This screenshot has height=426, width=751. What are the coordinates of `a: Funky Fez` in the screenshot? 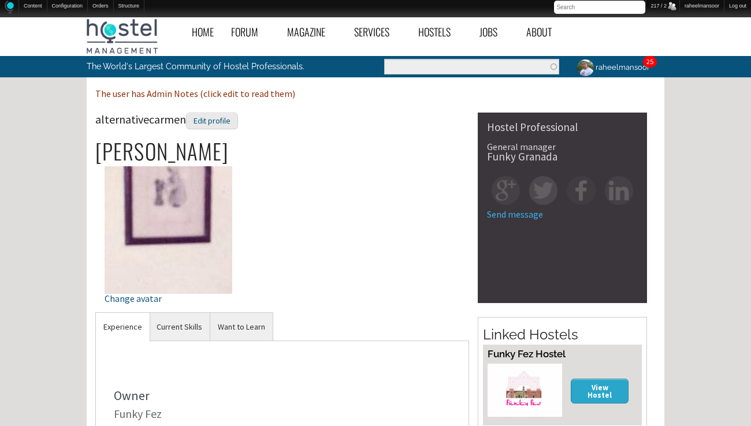 It's located at (137, 413).